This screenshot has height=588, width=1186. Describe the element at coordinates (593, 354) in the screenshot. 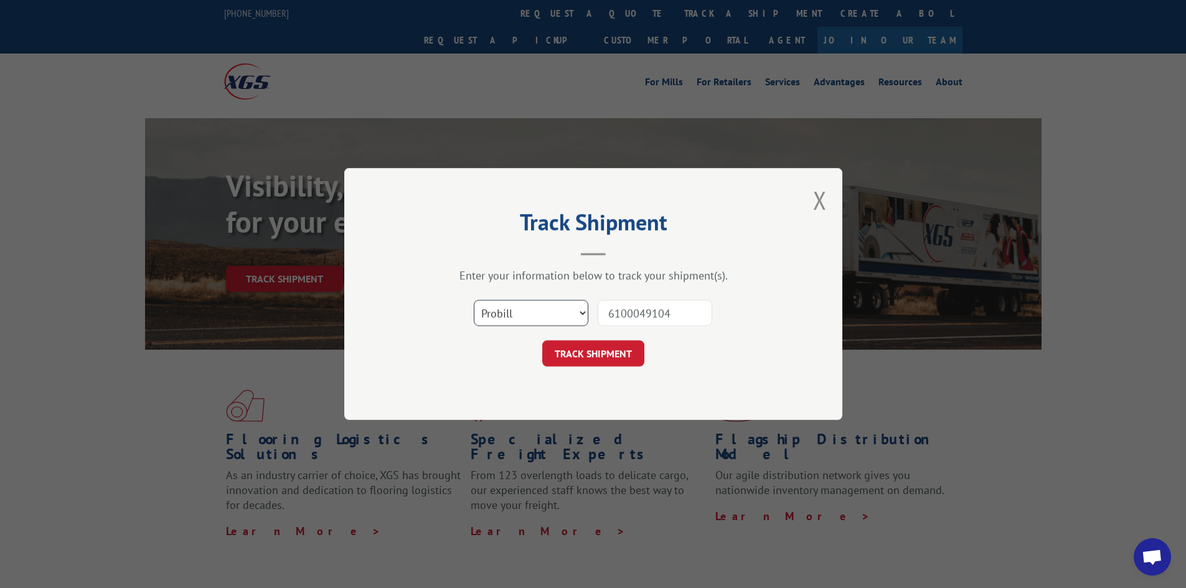

I see `button: TRACK SHIPMENT` at that location.